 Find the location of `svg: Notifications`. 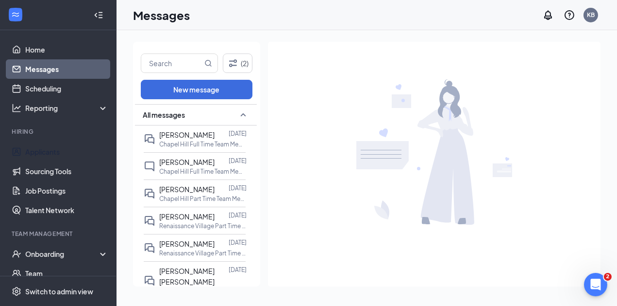

svg: Notifications is located at coordinates (549, 15).